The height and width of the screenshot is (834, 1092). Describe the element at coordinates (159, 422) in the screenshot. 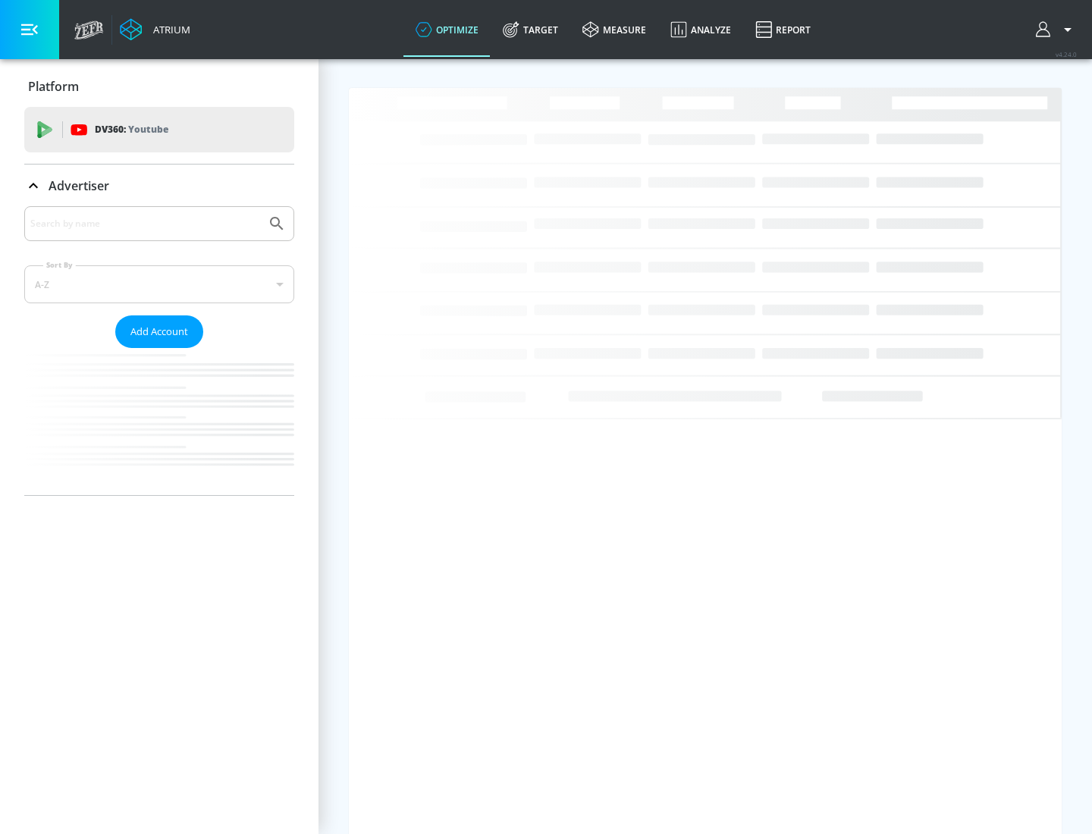

I see `nav: list of Advertiser` at that location.